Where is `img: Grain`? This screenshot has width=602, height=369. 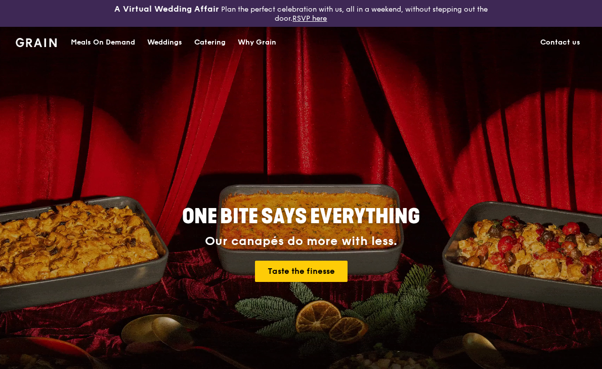 img: Grain is located at coordinates (36, 43).